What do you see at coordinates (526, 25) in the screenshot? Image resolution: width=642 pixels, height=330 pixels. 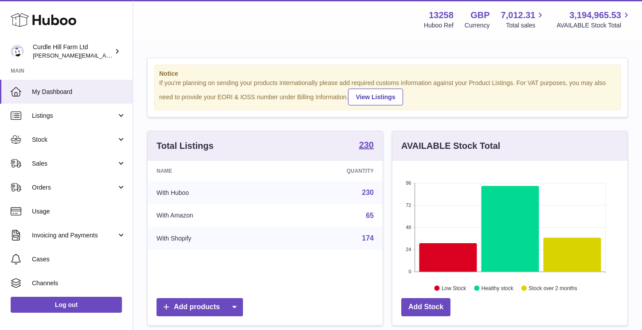 I see `span: Total sales` at bounding box center [526, 25].